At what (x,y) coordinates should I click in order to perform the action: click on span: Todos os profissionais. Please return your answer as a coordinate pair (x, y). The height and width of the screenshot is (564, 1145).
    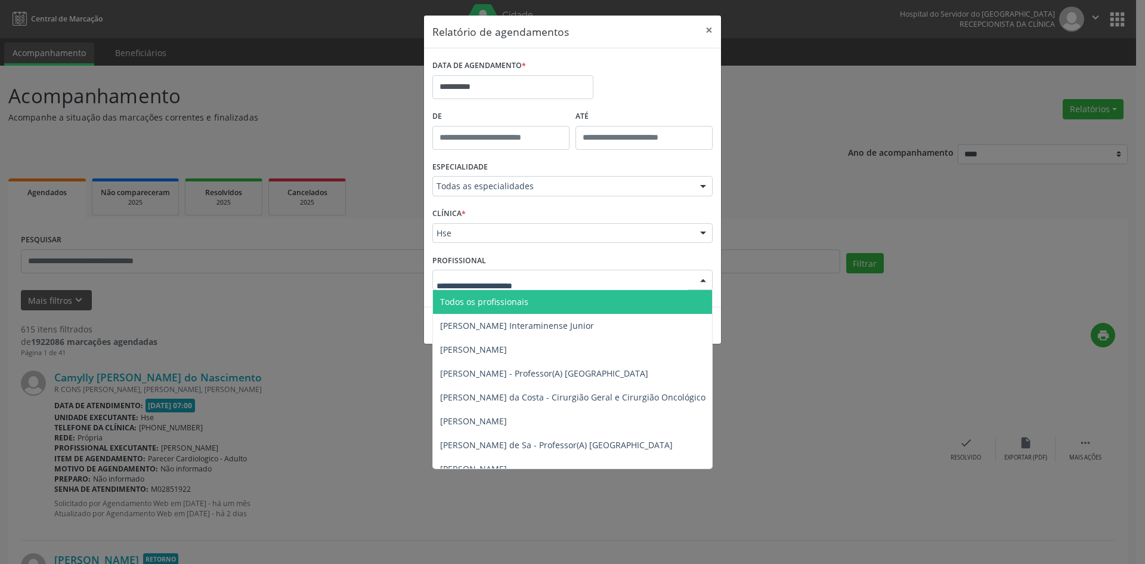
    Looking at the image, I should click on (484, 301).